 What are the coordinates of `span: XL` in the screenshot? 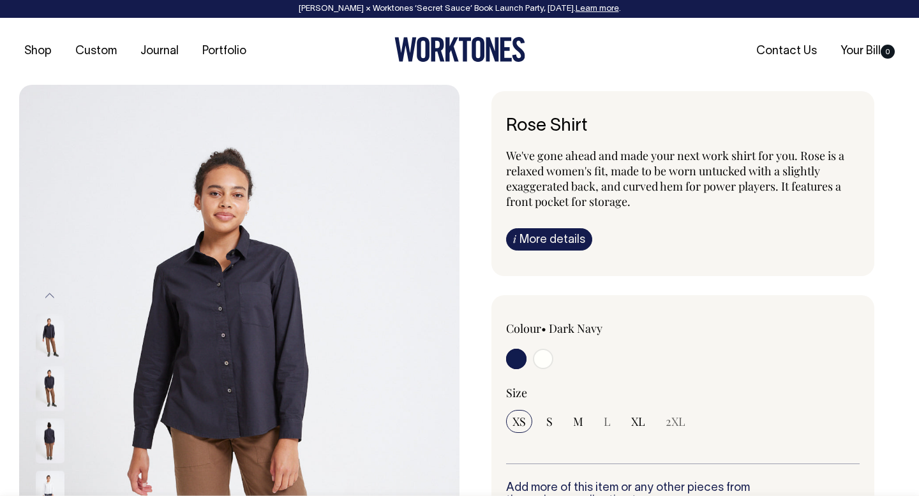 It's located at (638, 422).